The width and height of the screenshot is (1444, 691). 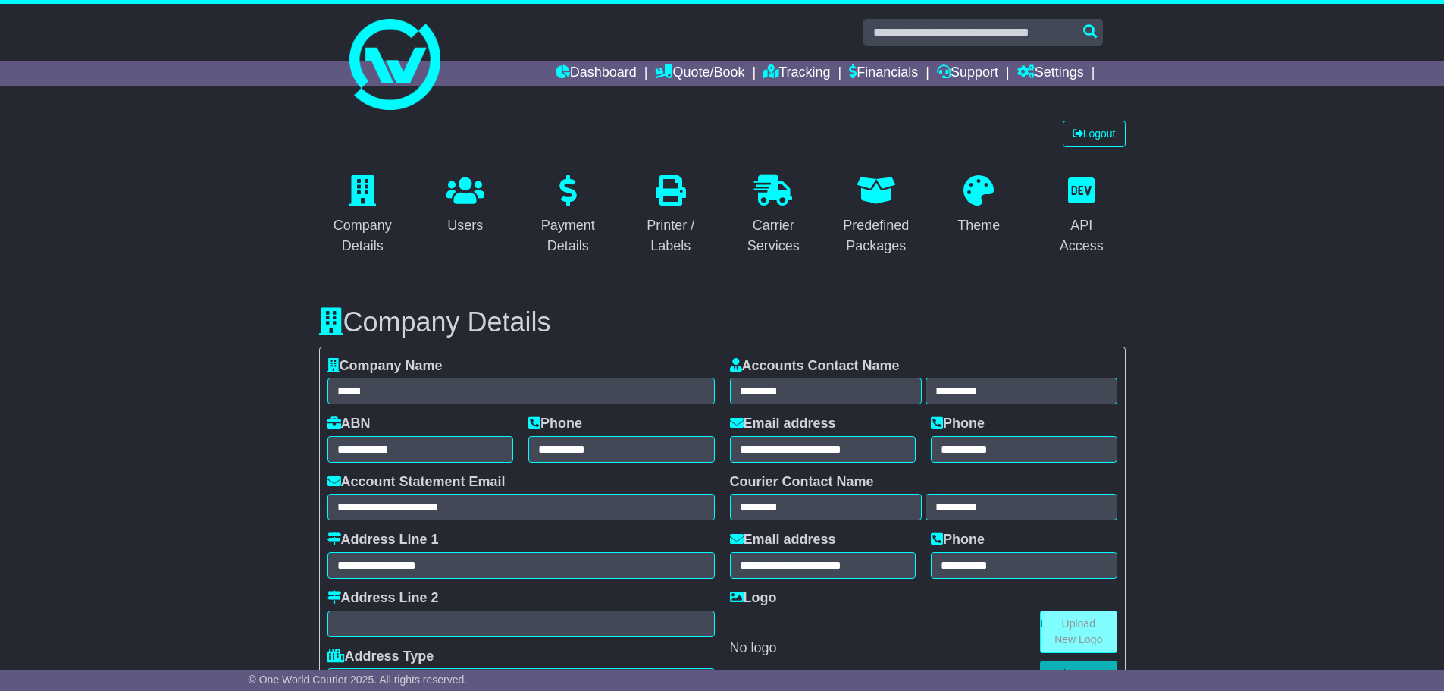 What do you see at coordinates (802, 482) in the screenshot?
I see `label: Courier Contact Name` at bounding box center [802, 482].